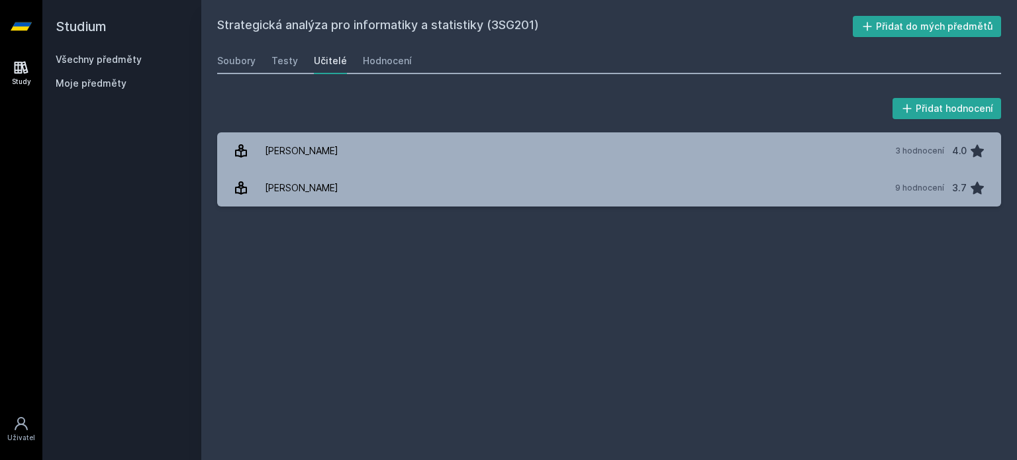  What do you see at coordinates (236, 61) in the screenshot?
I see `div: Soubory` at bounding box center [236, 61].